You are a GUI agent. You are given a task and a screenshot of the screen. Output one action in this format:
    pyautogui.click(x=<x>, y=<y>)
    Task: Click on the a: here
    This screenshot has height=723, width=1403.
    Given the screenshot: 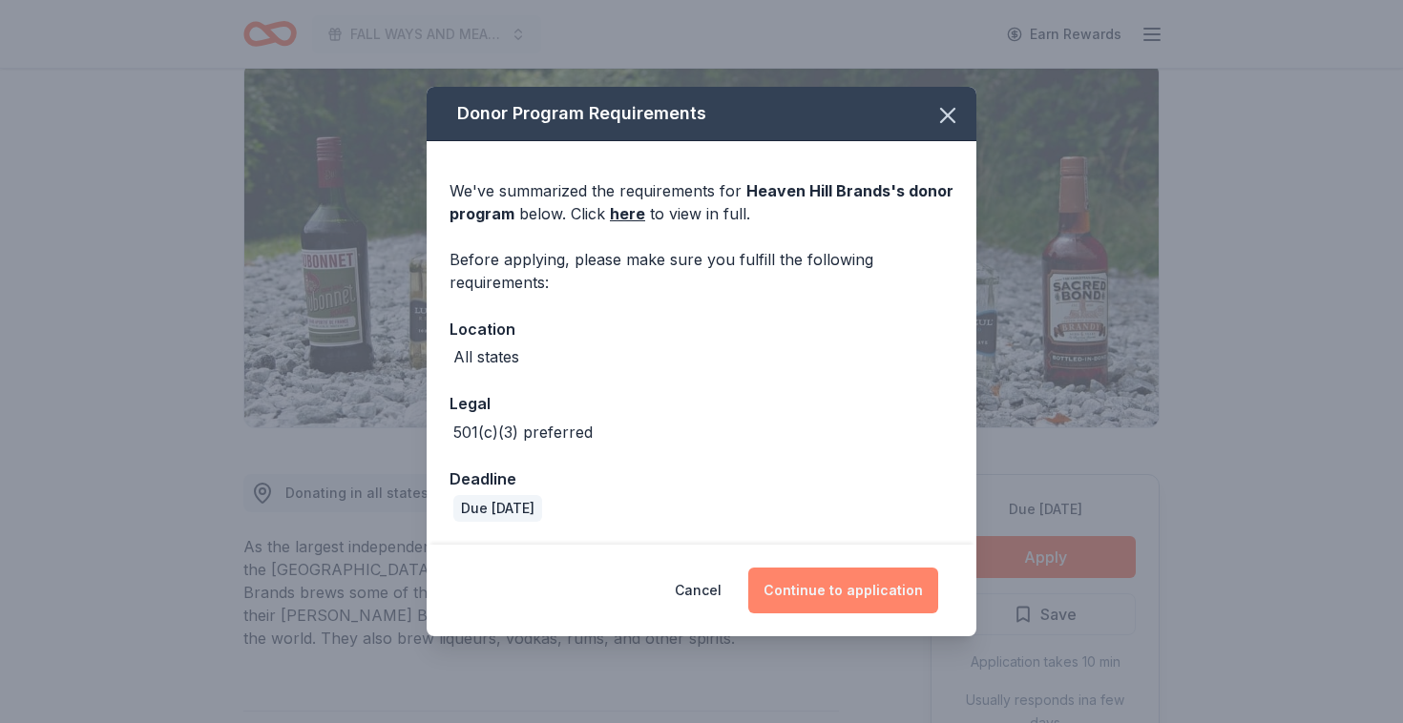 What is the action you would take?
    pyautogui.click(x=627, y=214)
    